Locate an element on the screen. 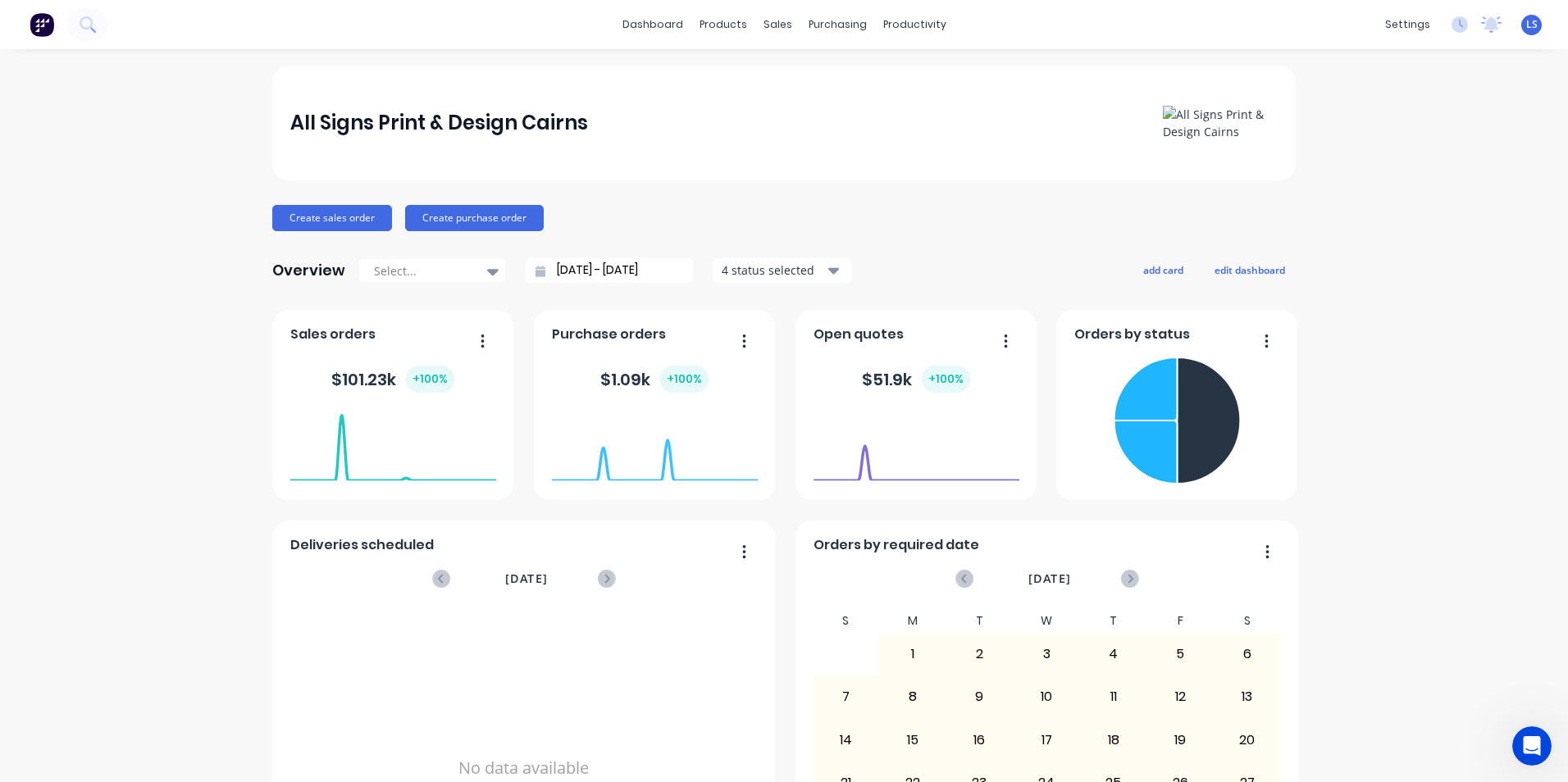 The height and width of the screenshot is (782, 1568). div: 15 is located at coordinates (913, 740).